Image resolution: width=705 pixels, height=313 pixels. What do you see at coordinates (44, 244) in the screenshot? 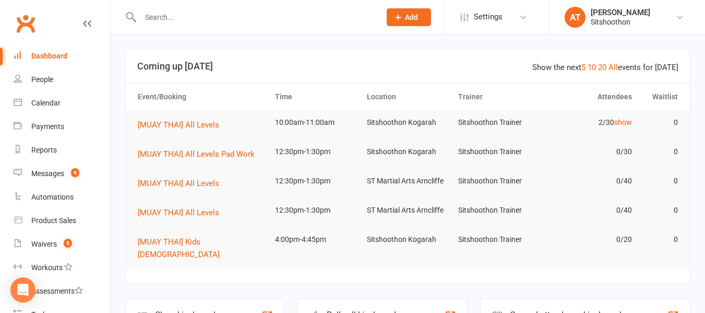
I see `div: Waivers` at bounding box center [44, 244].